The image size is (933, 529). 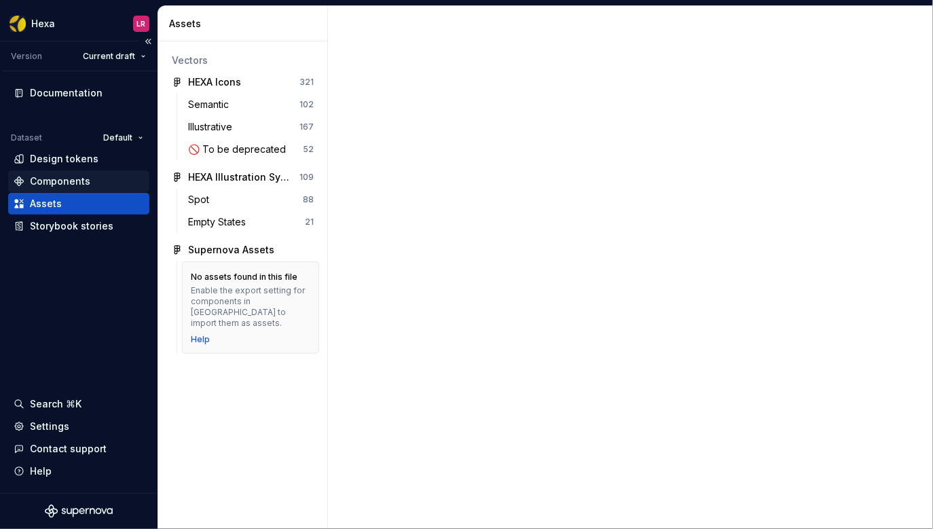 What do you see at coordinates (79, 511) in the screenshot?
I see `a: Supernova Logo` at bounding box center [79, 511].